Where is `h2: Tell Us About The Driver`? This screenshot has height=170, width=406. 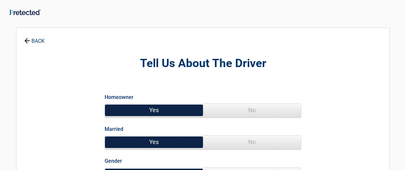 h2: Tell Us About The Driver is located at coordinates (203, 63).